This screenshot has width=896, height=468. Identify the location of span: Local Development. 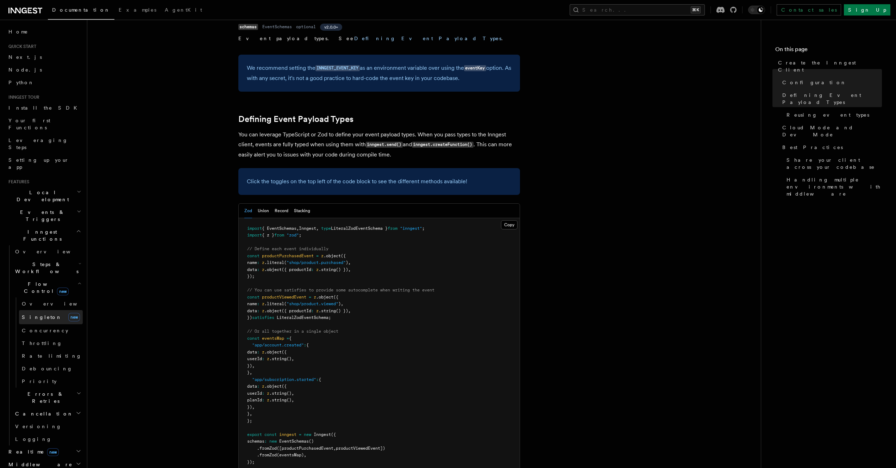
(41, 196).